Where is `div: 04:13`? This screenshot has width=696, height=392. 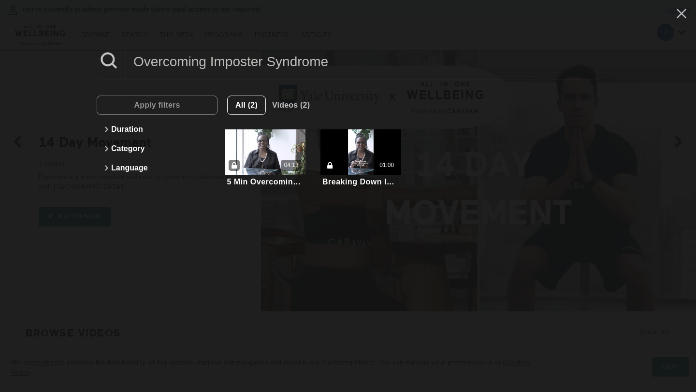 div: 04:13 is located at coordinates (291, 165).